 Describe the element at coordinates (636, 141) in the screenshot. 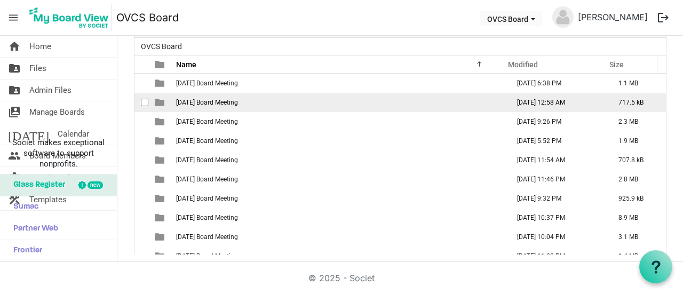

I see `td: 1.9 MB is template cell column header Size` at that location.